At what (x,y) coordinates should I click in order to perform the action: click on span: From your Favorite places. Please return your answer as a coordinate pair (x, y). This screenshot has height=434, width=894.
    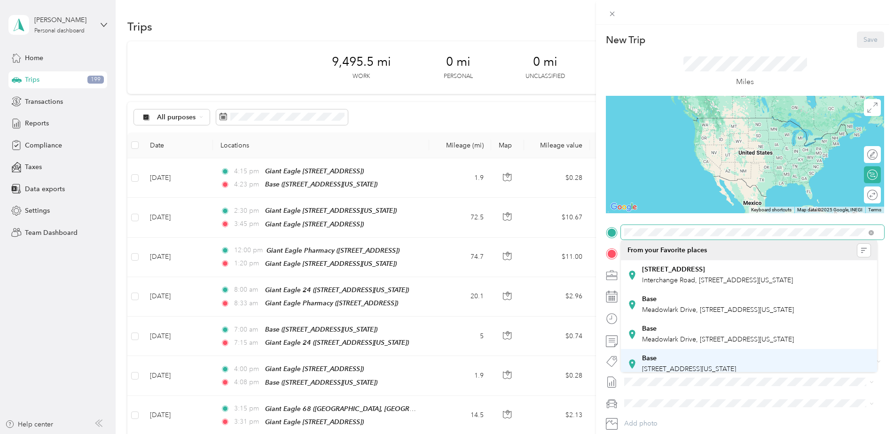
    Looking at the image, I should click on (667, 251).